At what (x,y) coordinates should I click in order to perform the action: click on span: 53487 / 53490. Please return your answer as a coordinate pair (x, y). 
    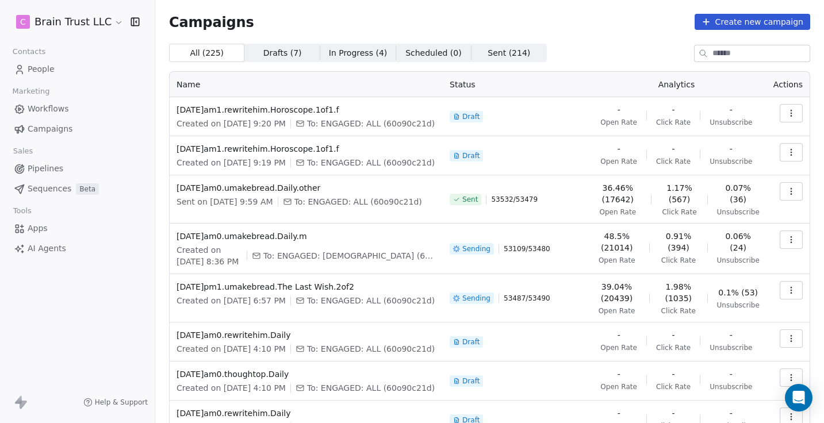
    Looking at the image, I should click on (527, 298).